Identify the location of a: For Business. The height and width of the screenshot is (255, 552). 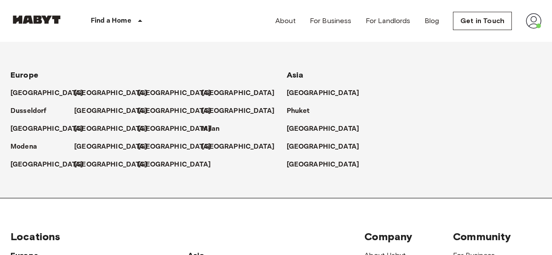
(331, 21).